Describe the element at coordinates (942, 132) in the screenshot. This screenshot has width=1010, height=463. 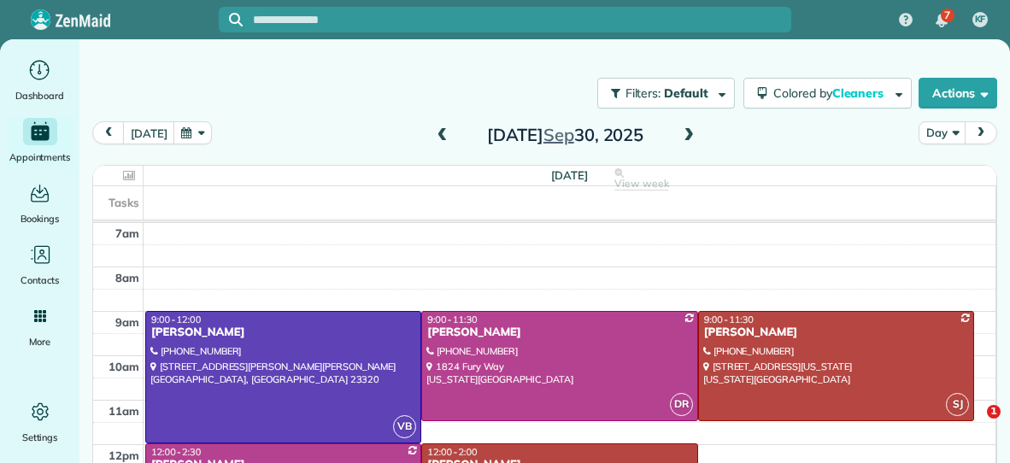
I see `button: Day` at that location.